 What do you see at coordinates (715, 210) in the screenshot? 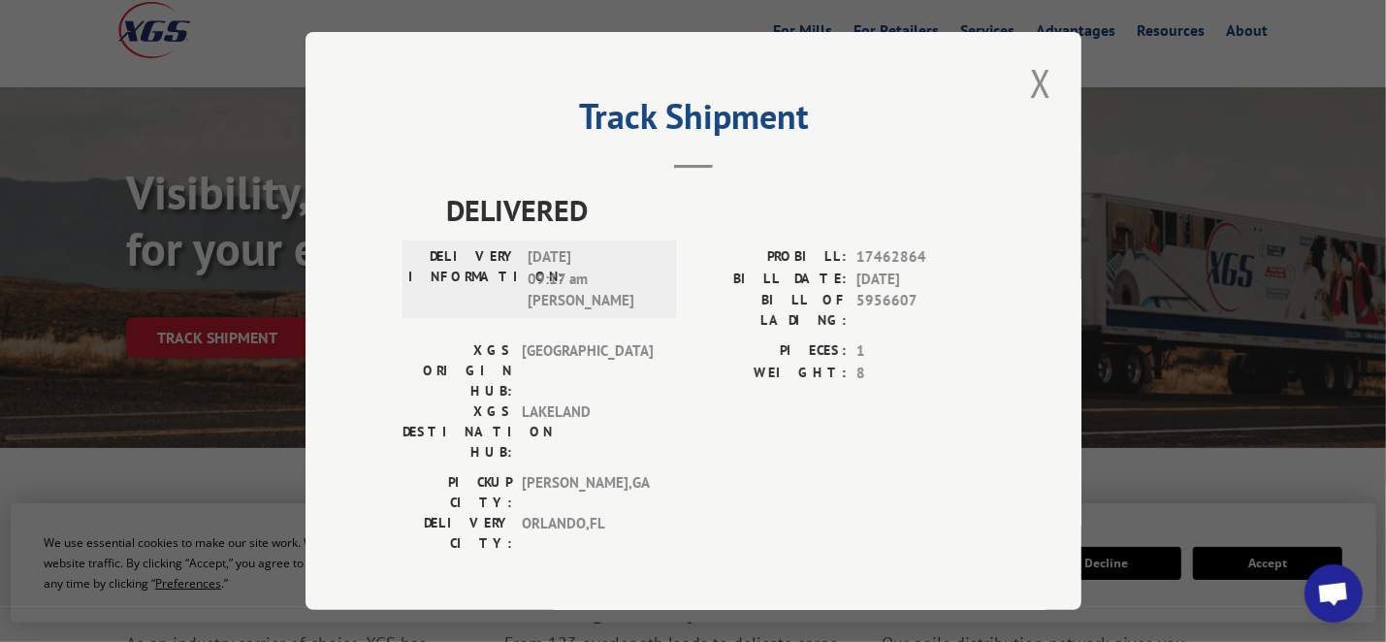
I see `span: DELIVERED` at bounding box center [715, 210].